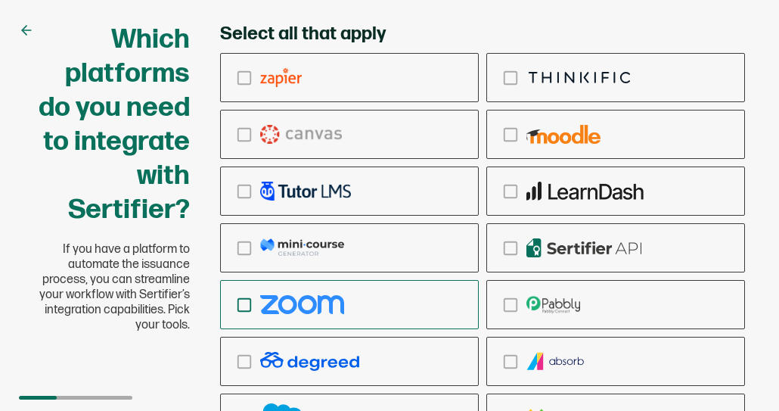 The width and height of the screenshot is (779, 411). What do you see at coordinates (310, 361) in the screenshot?
I see `img: degreed` at bounding box center [310, 361].